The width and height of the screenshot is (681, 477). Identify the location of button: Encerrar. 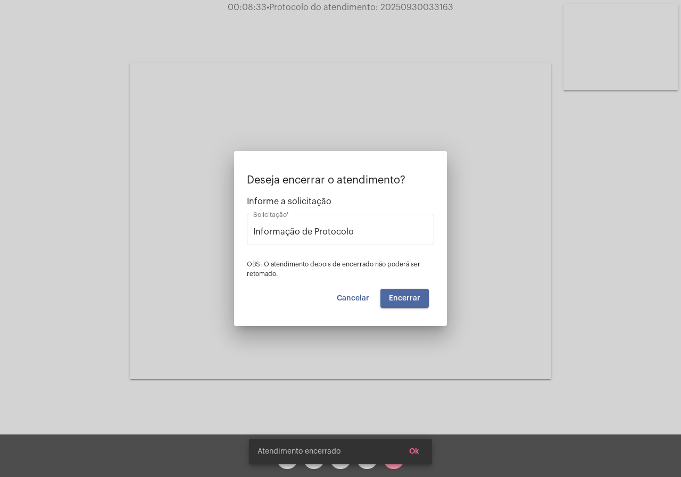
(404, 298).